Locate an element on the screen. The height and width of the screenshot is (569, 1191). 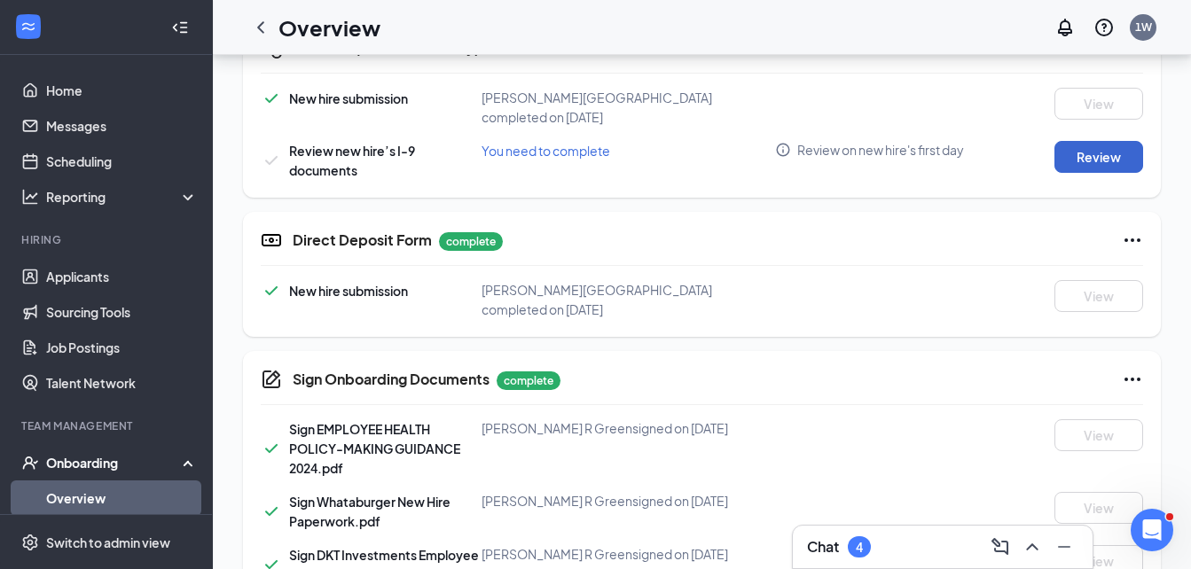
svg: Collapse is located at coordinates (180, 27).